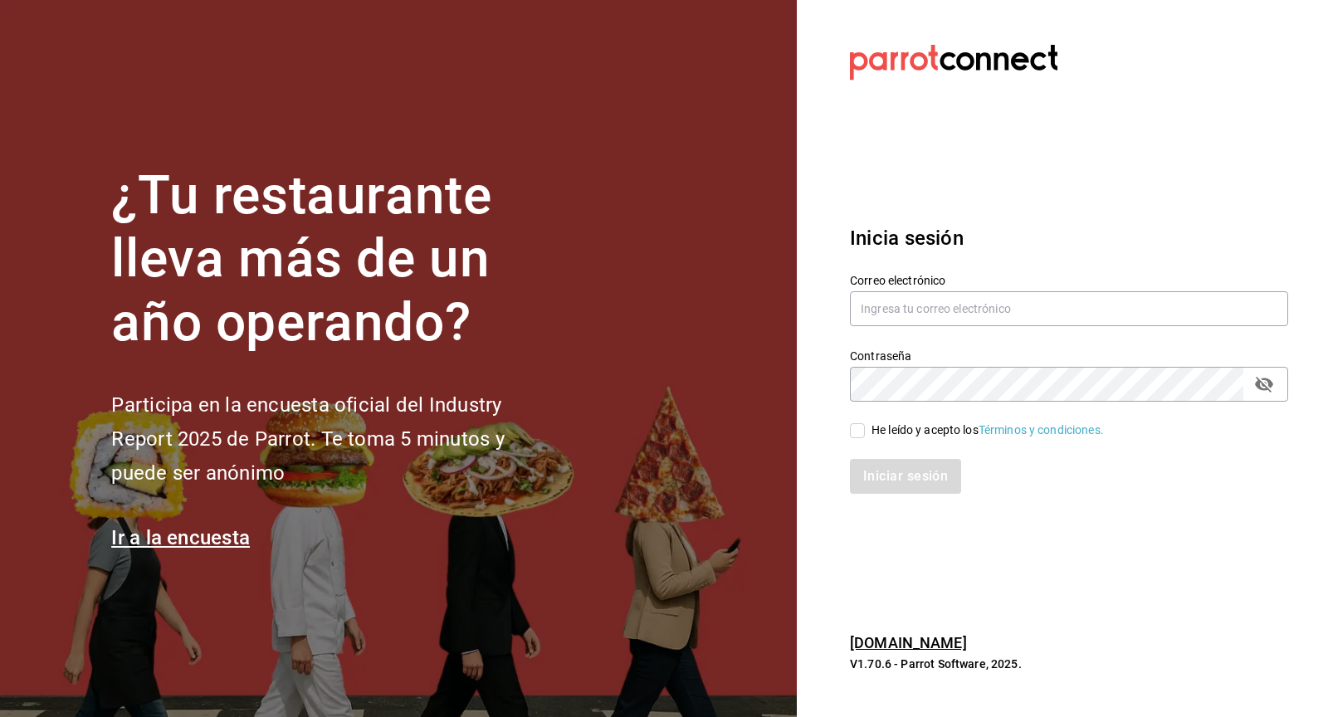 This screenshot has width=1328, height=717. I want to click on div: He leído y acepto los, so click(988, 430).